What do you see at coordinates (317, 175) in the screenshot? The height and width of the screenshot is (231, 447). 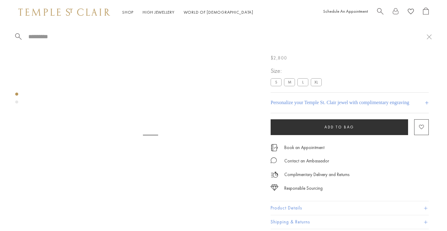 I see `p: Complimentary Delivery and Returns` at bounding box center [317, 175].